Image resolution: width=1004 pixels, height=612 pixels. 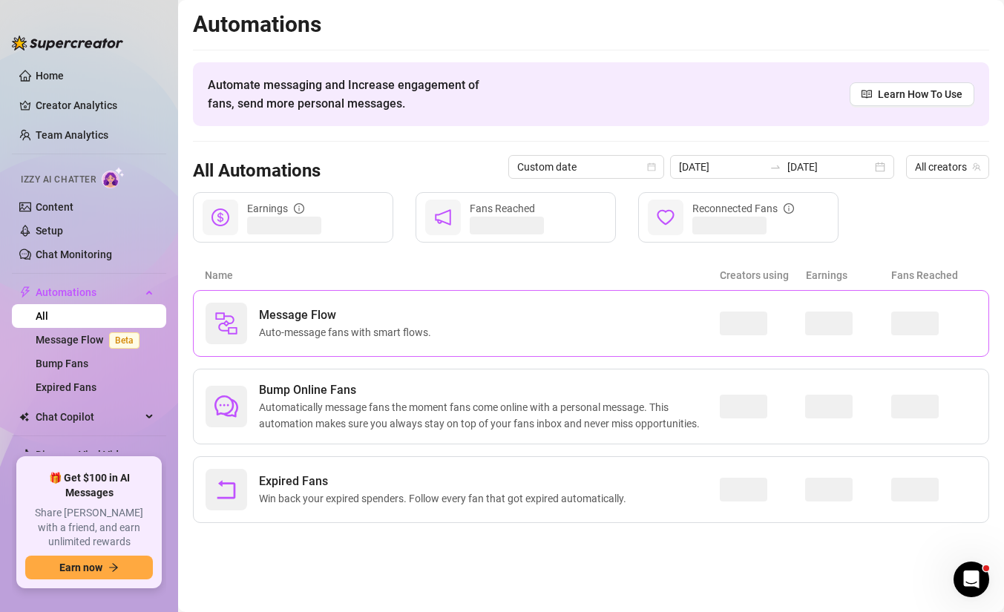 What do you see at coordinates (89, 568) in the screenshot?
I see `button: Earn nowarrow-right` at bounding box center [89, 568].